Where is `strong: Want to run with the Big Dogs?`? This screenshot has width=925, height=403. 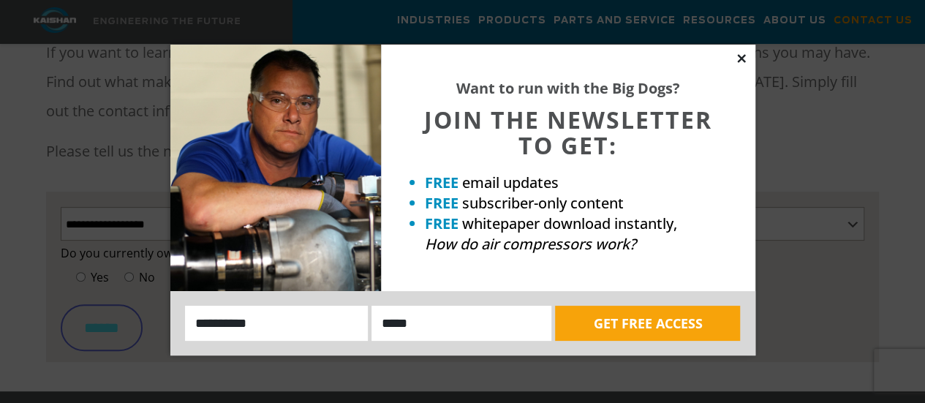
strong: Want to run with the Big Dogs? is located at coordinates (568, 88).